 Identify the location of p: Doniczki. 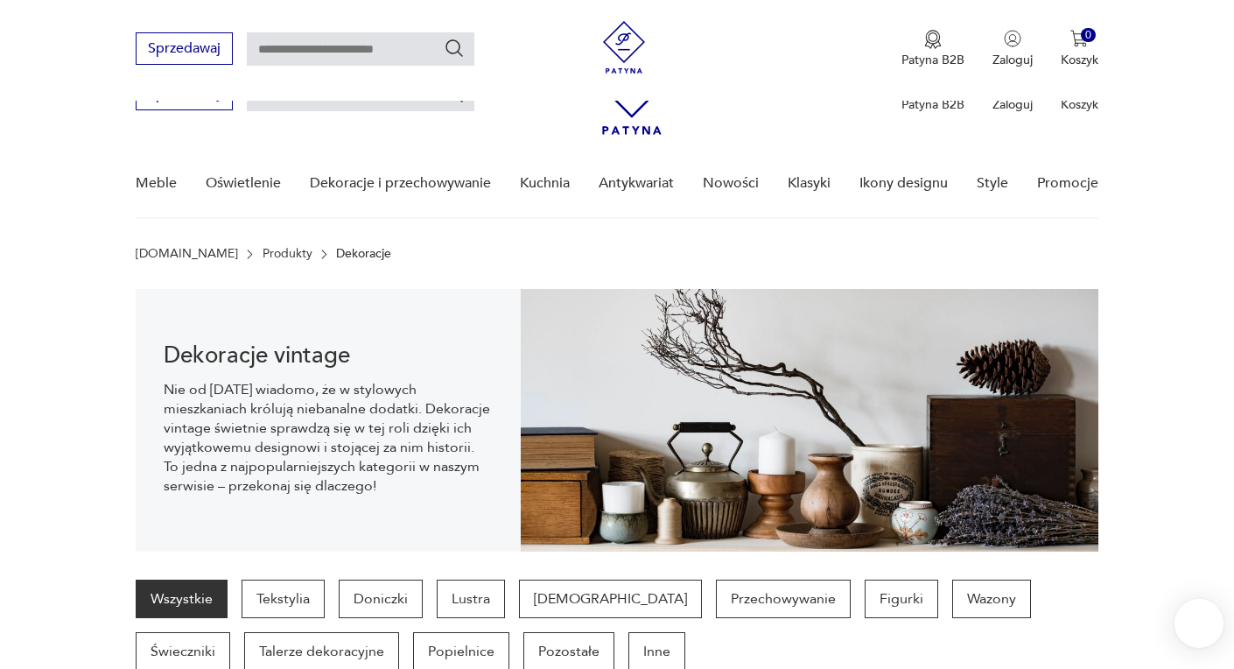
(381, 599).